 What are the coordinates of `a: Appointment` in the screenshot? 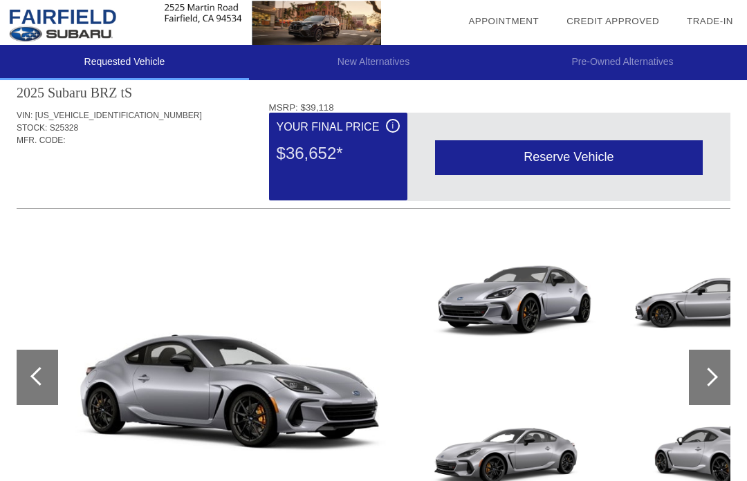 It's located at (504, 20).